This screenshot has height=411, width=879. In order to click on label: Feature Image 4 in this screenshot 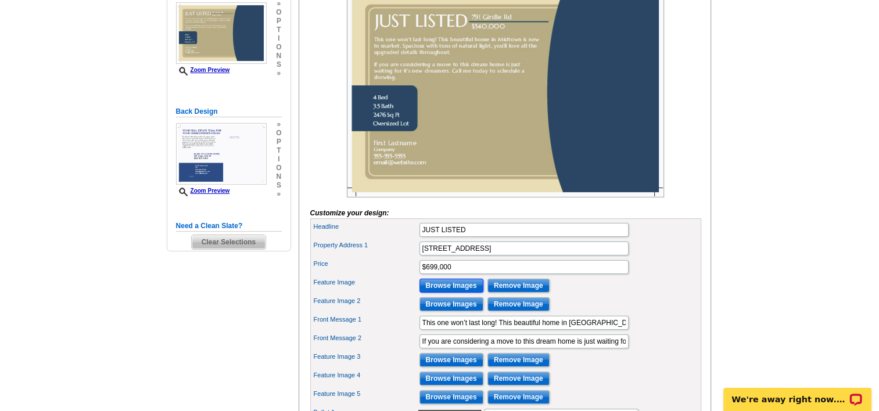, I will do `click(366, 375)`.